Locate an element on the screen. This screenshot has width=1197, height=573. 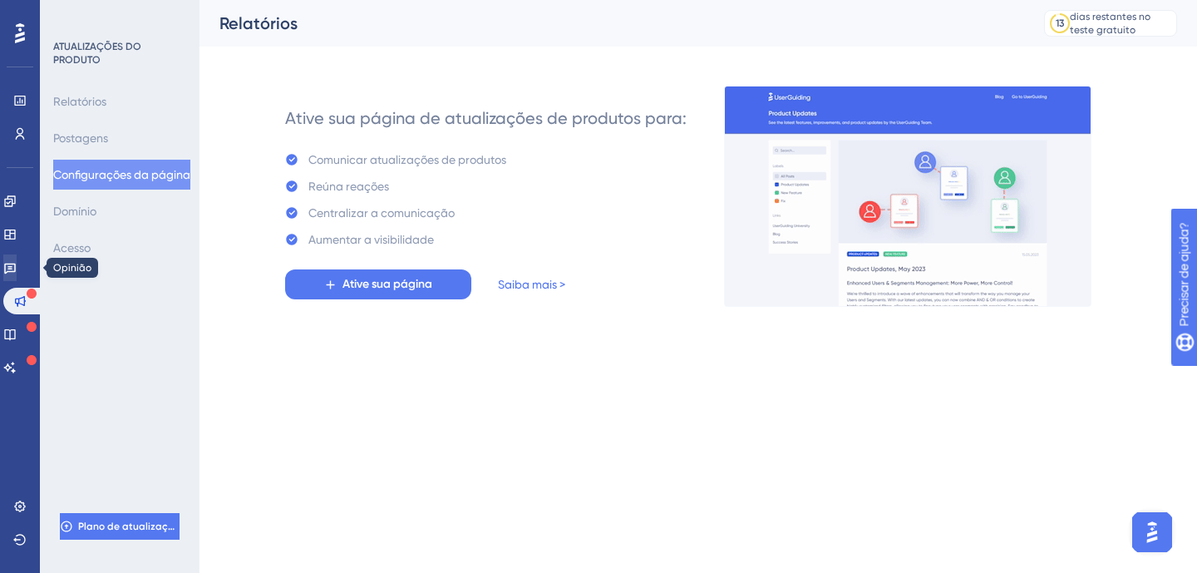
font: Ative sua página is located at coordinates (387, 283).